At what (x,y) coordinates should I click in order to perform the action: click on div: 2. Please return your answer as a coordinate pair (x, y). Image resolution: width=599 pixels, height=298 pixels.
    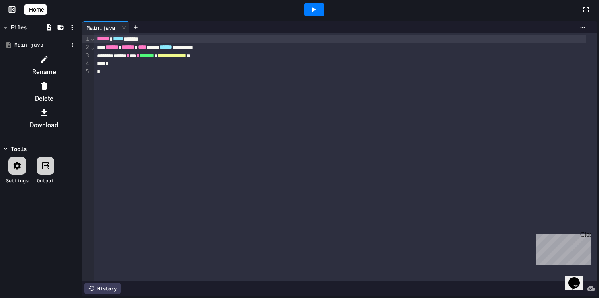
    Looking at the image, I should click on (86, 47).